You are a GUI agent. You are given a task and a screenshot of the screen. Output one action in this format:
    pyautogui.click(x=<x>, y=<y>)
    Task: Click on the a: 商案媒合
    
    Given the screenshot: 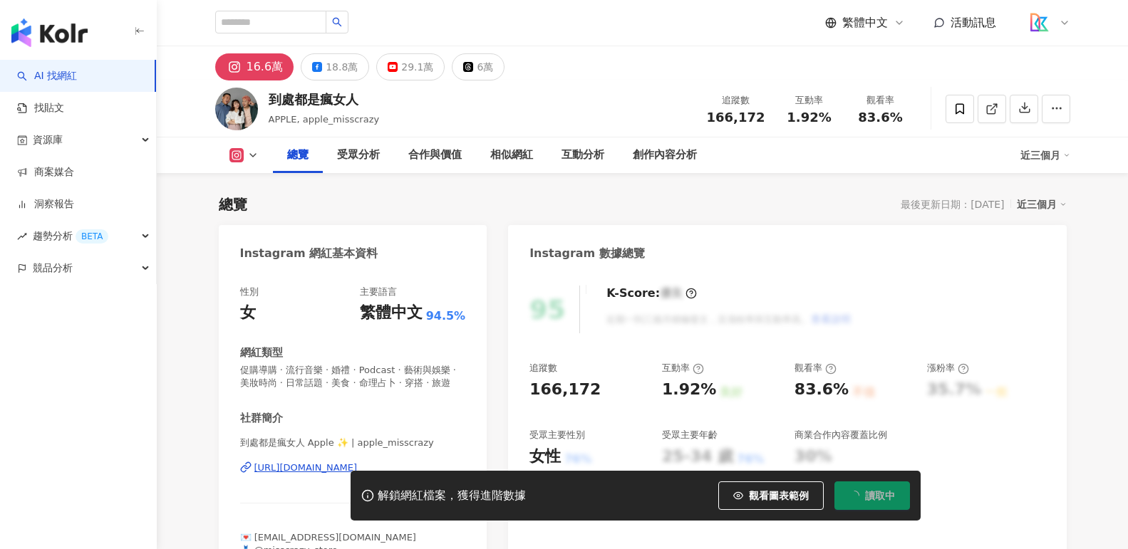 What is the action you would take?
    pyautogui.click(x=46, y=172)
    